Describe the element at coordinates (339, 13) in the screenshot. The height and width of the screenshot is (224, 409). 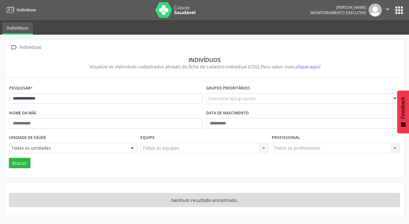
I see `span: Monitoramento Executivo` at that location.